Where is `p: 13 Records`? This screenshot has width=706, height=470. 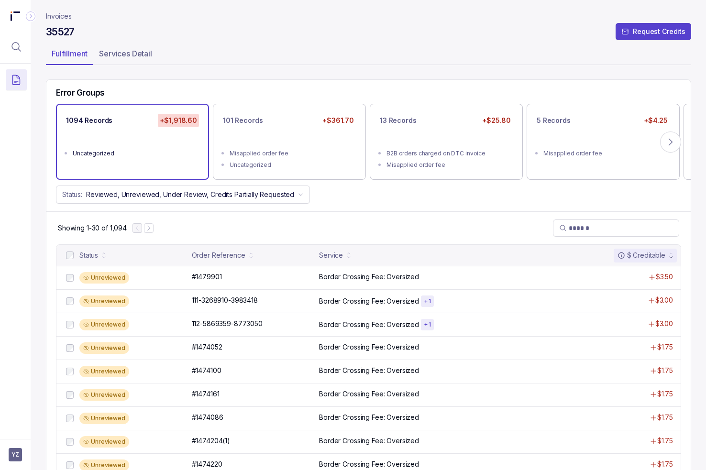
p: 13 Records is located at coordinates (398, 120).